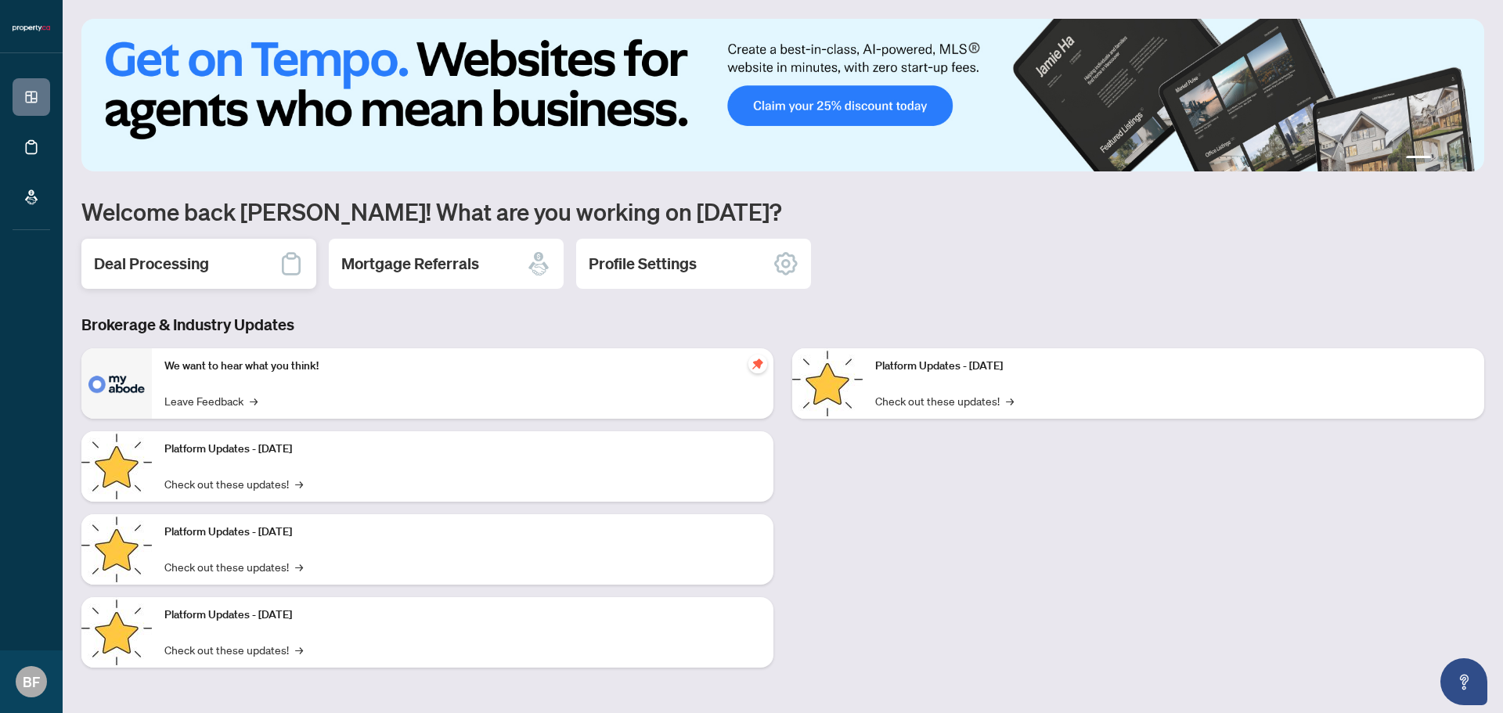  What do you see at coordinates (1453, 159) in the screenshot?
I see `button: 3` at bounding box center [1453, 159].